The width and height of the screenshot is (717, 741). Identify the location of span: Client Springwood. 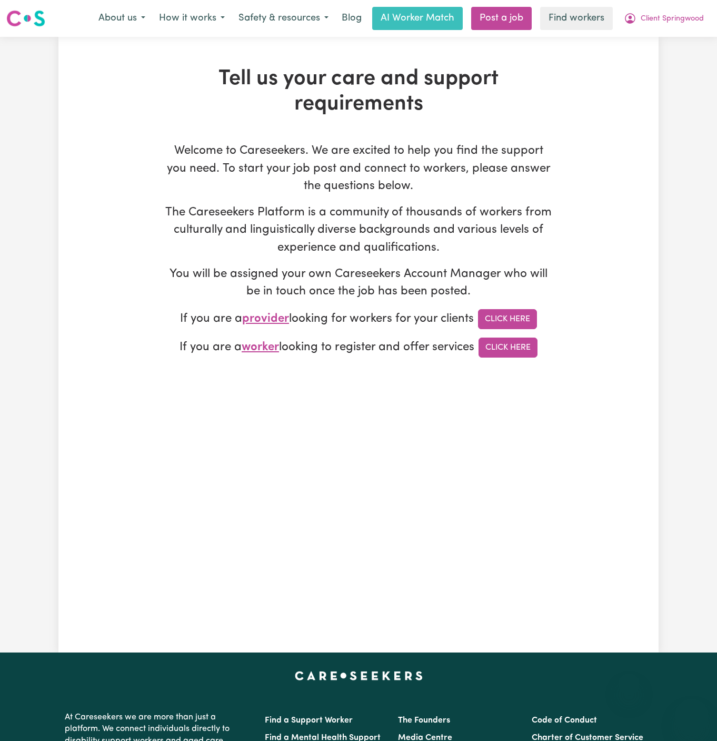
(673, 19).